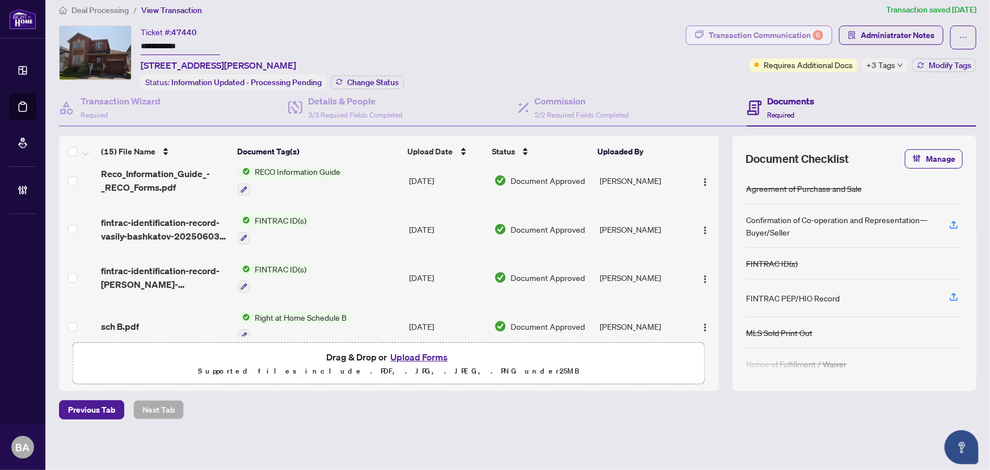 Image resolution: width=990 pixels, height=470 pixels. I want to click on span: 47440, so click(184, 32).